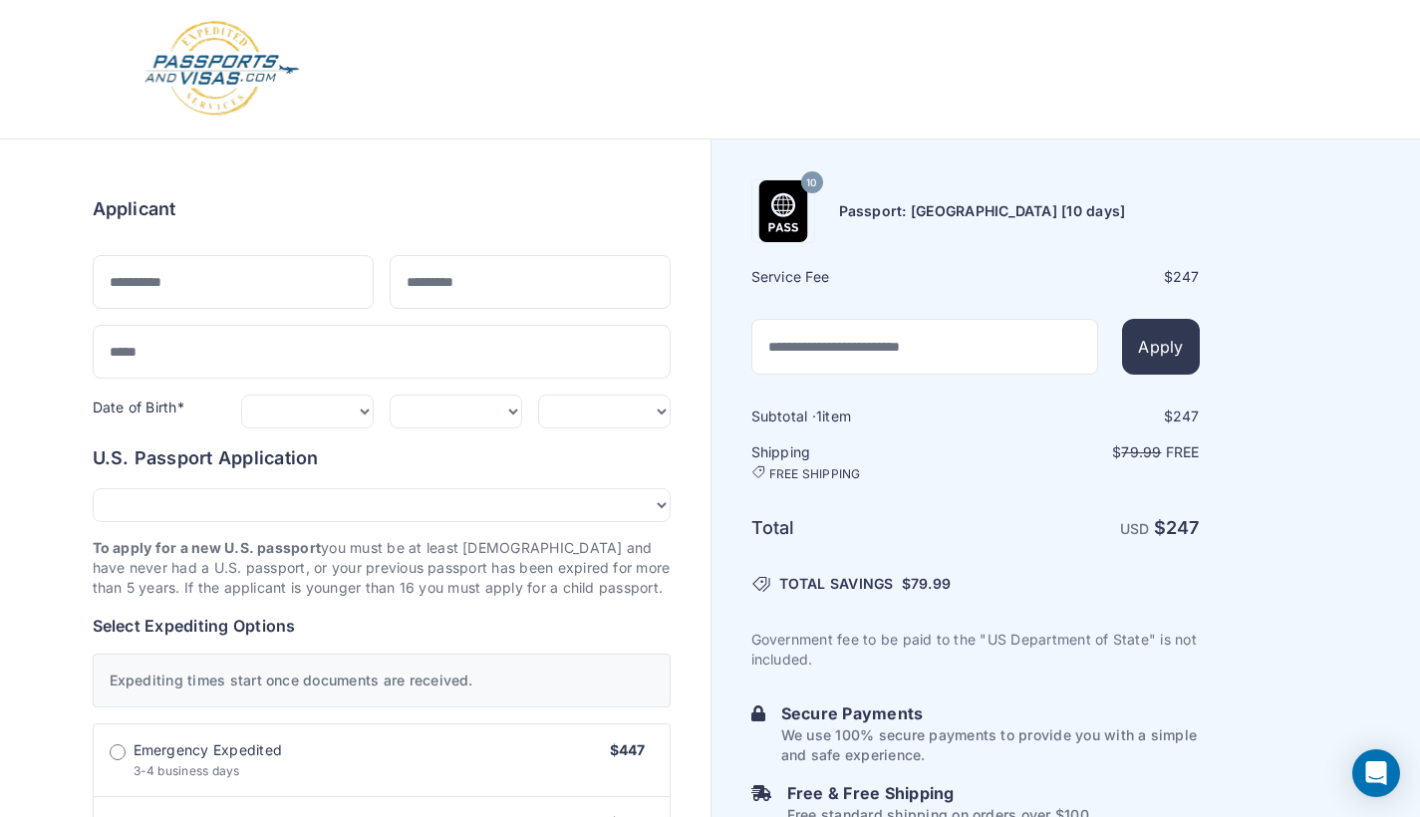  Describe the element at coordinates (783, 211) in the screenshot. I see `img: Product Name` at that location.